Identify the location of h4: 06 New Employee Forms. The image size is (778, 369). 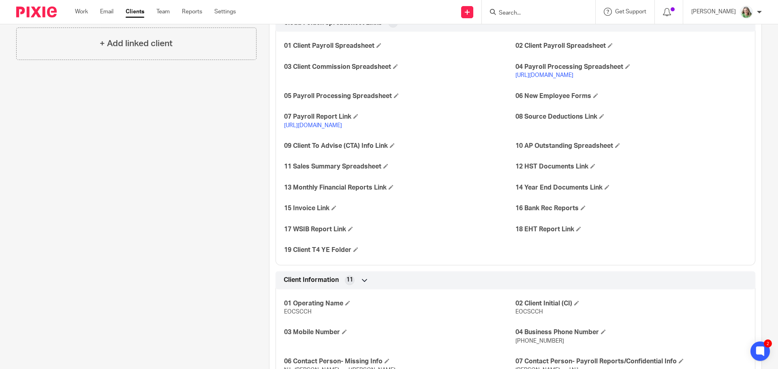
(631, 96).